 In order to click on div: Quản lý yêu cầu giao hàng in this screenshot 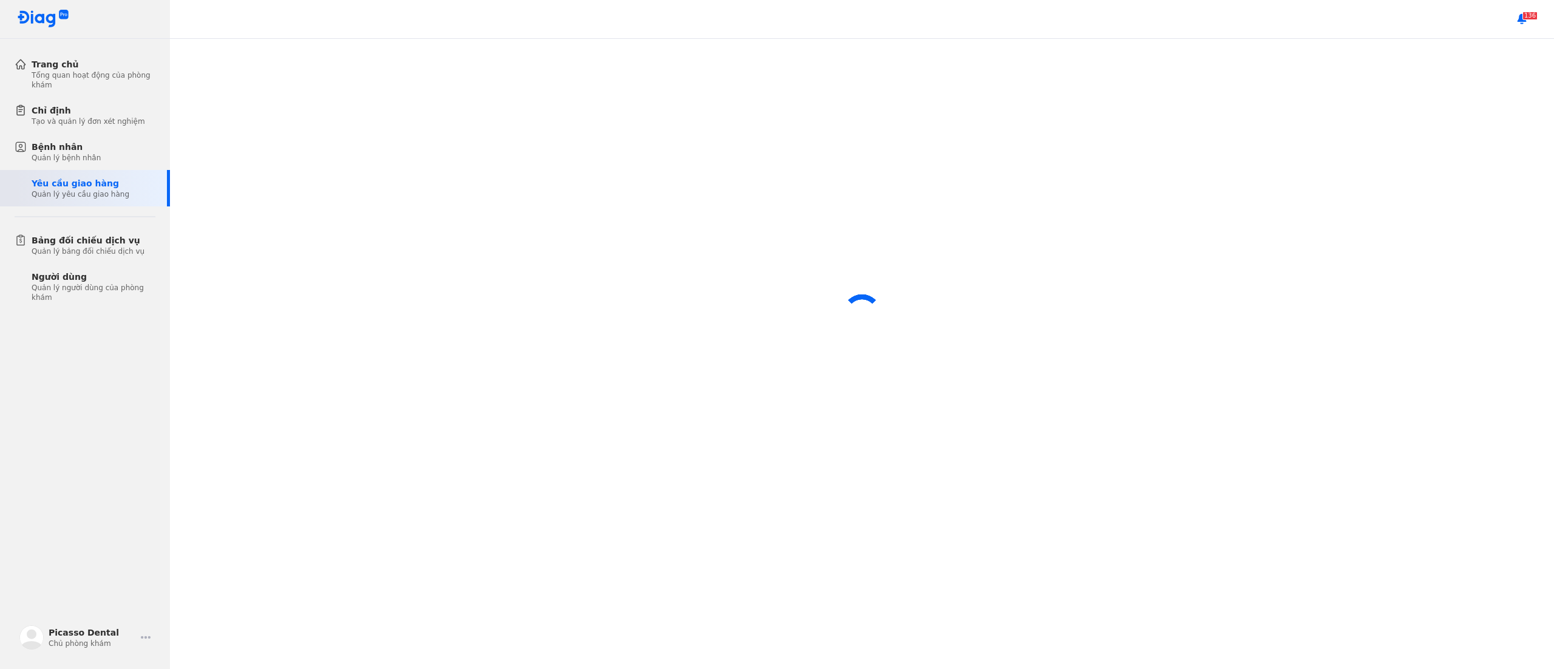, I will do `click(80, 194)`.